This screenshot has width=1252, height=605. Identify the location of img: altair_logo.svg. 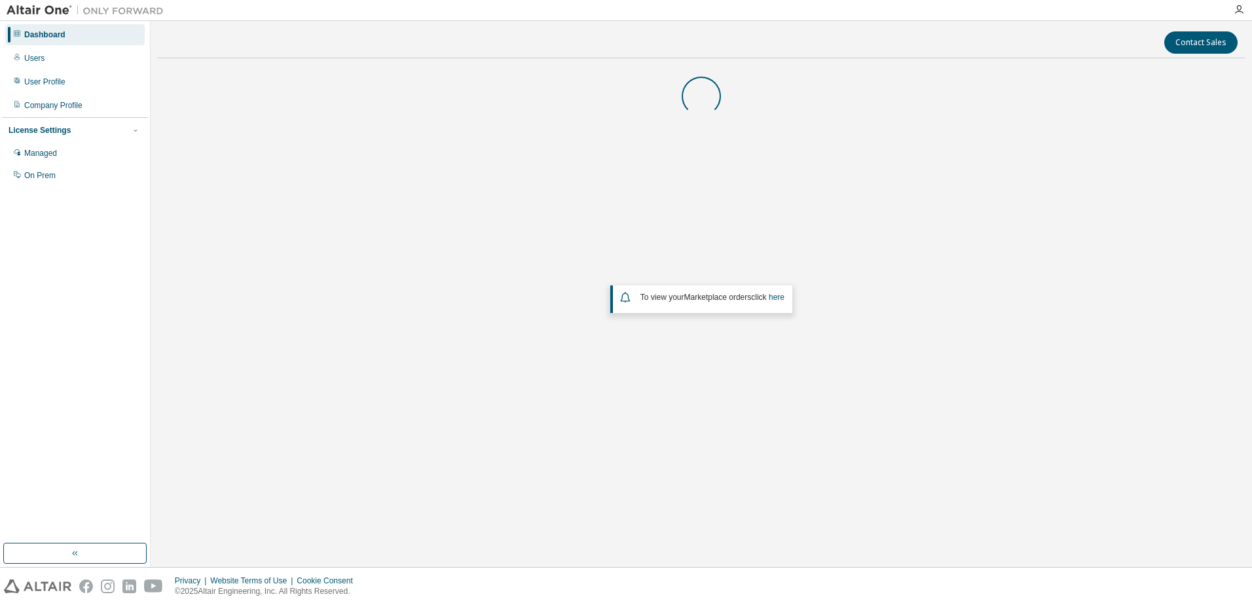
(37, 586).